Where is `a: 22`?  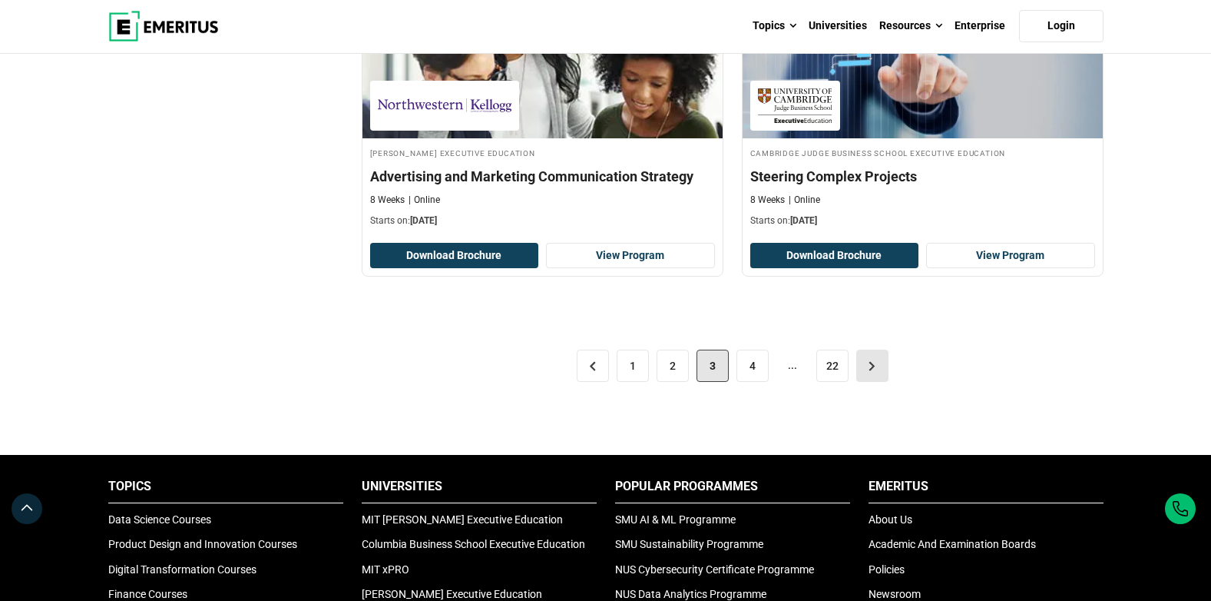 a: 22 is located at coordinates (832, 366).